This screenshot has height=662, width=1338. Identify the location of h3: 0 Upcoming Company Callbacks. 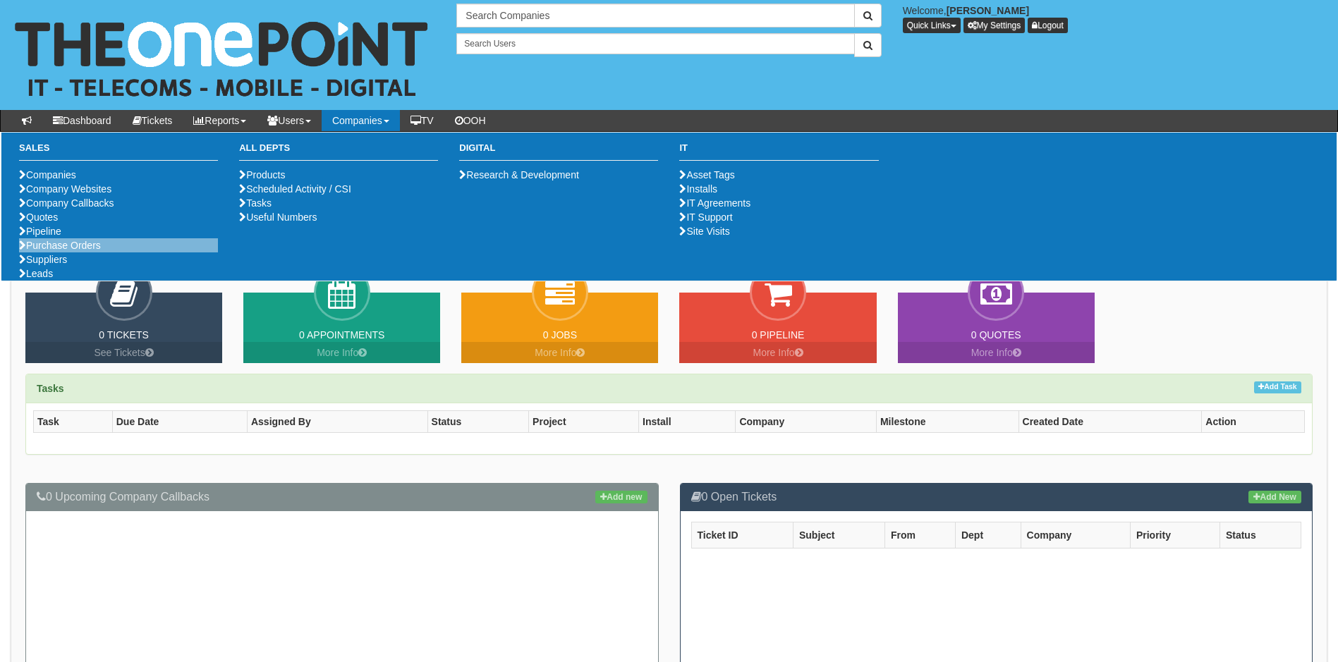
(342, 497).